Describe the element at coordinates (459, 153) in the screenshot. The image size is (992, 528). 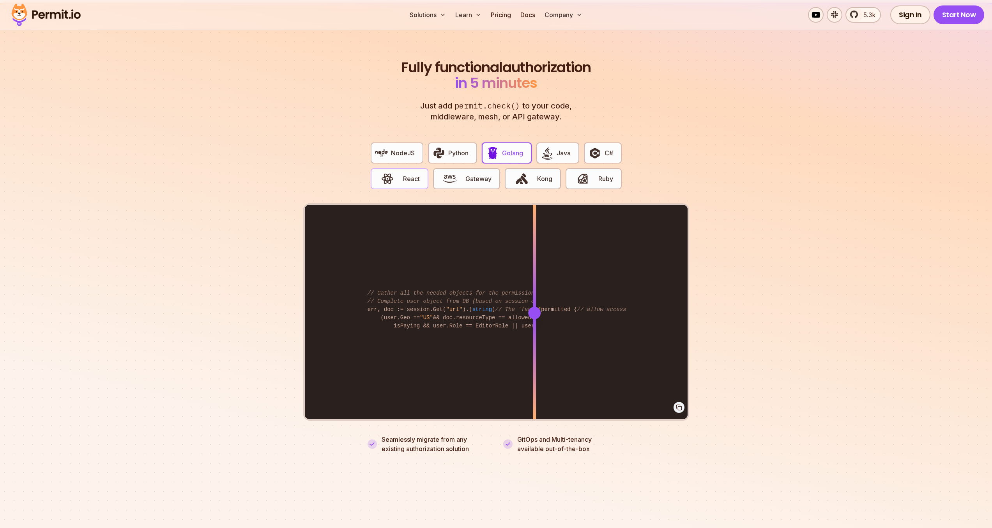
I see `span: Python` at that location.